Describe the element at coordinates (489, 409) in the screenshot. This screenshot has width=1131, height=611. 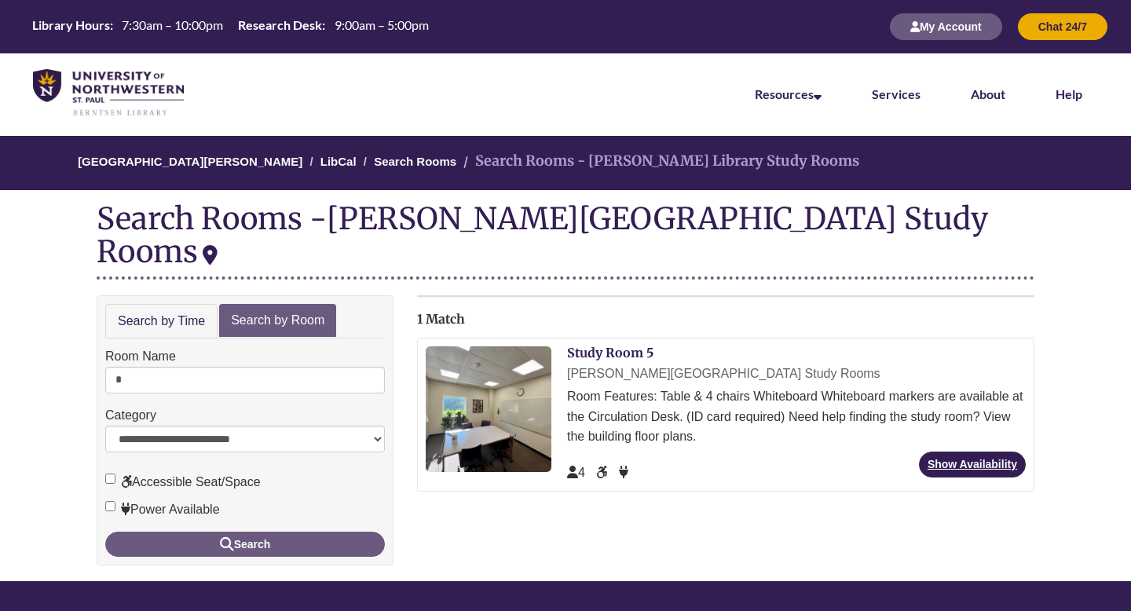
I see `img: Study Room 5` at that location.